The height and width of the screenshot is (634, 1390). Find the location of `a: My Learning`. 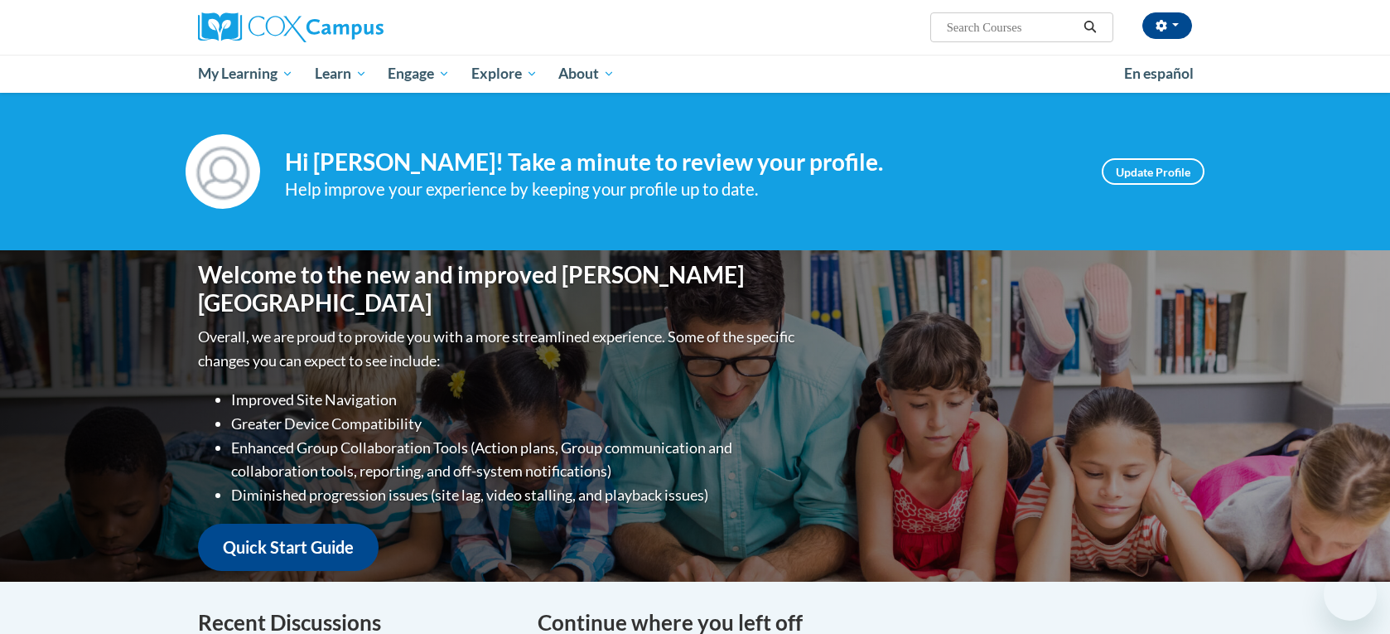

a: My Learning is located at coordinates (245, 74).